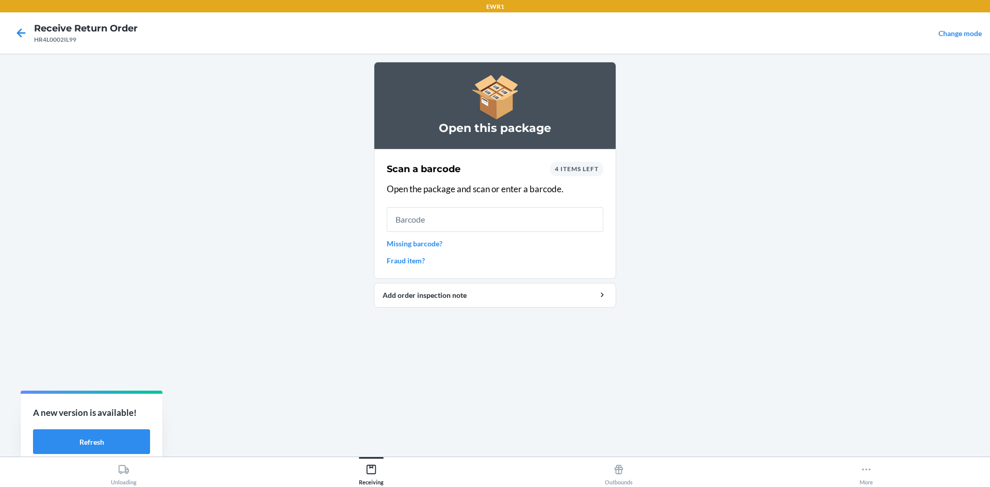  I want to click on h2: Scan a barcode, so click(423, 169).